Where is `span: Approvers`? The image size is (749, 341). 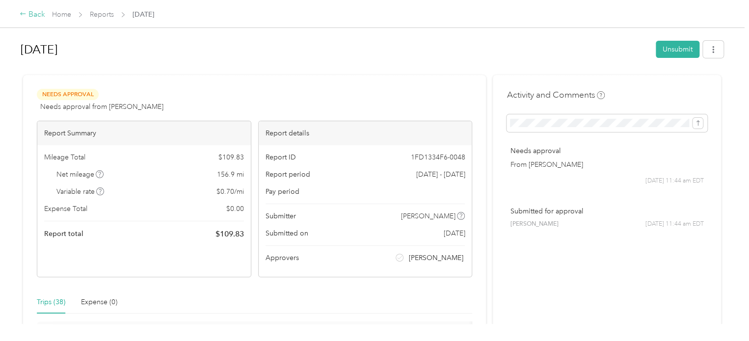
span: Approvers is located at coordinates (282, 258).